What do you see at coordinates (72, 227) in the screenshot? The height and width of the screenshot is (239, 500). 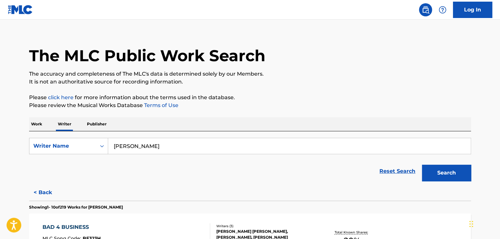 I see `div: BAD 4 BUSINESS` at bounding box center [72, 227].